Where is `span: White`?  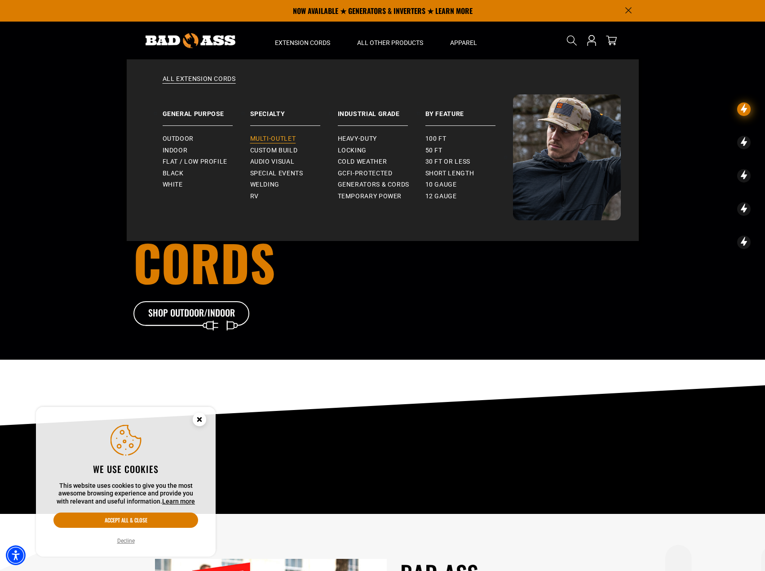
span: White is located at coordinates (173, 185).